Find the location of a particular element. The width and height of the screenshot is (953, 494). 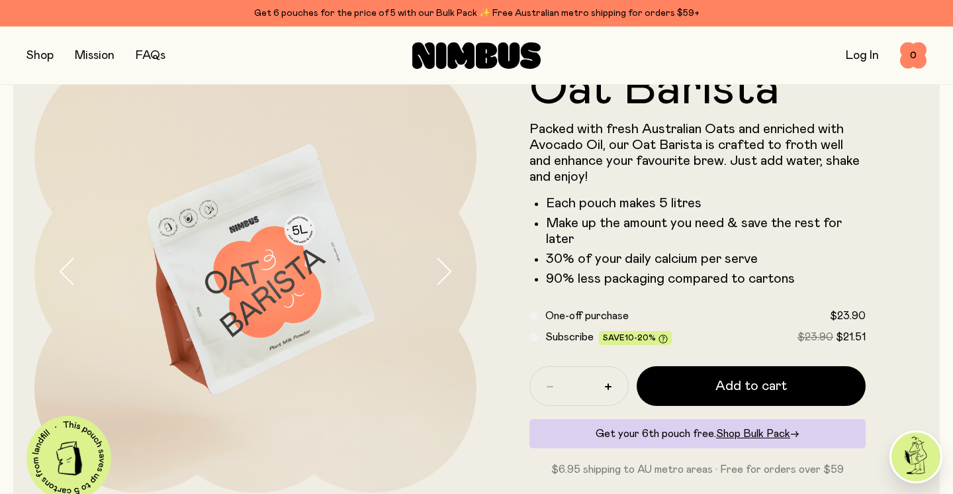

button: 0 is located at coordinates (914, 56).